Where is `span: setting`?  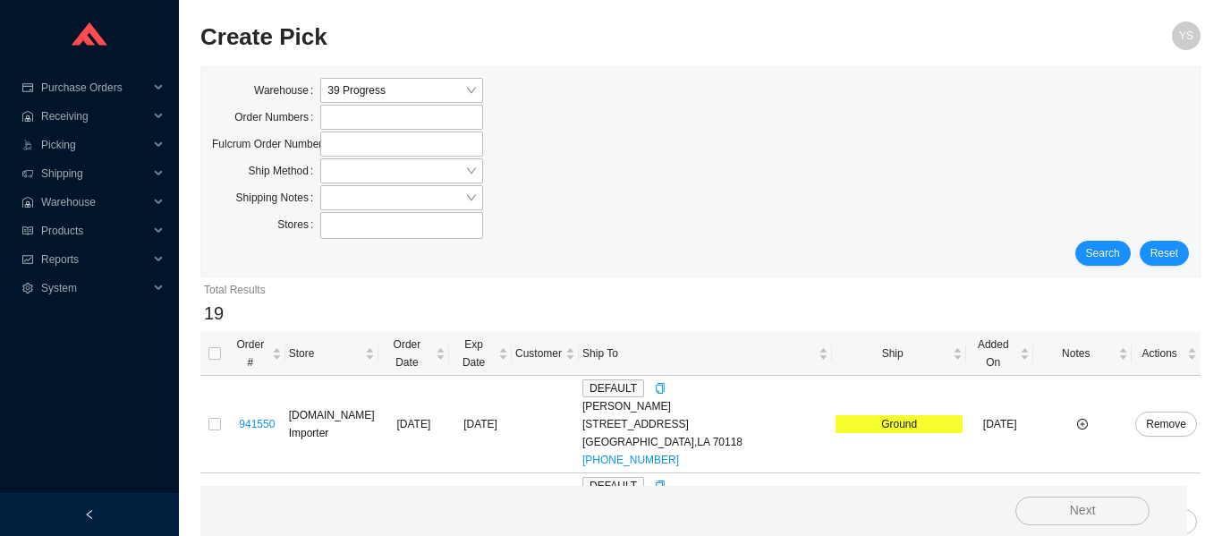 span: setting is located at coordinates (28, 288).